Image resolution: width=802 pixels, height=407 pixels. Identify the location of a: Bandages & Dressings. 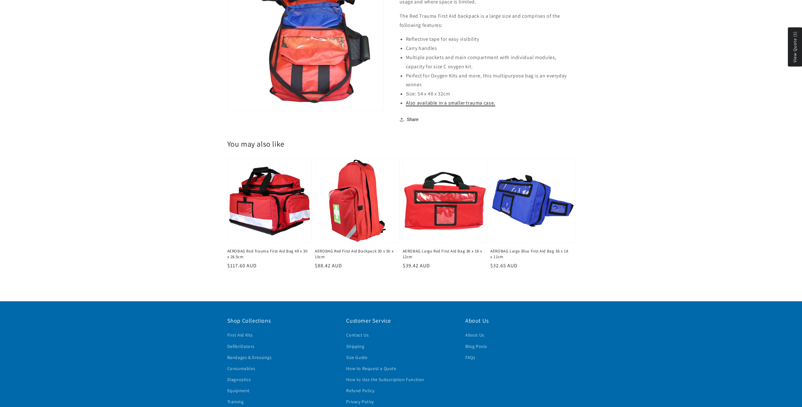
(249, 357).